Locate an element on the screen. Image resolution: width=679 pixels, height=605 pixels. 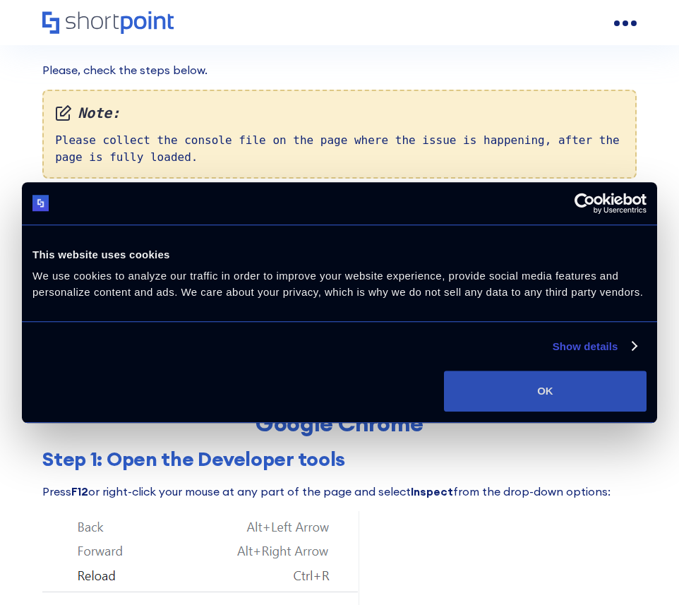
div: This website uses cookies is located at coordinates (340, 255).